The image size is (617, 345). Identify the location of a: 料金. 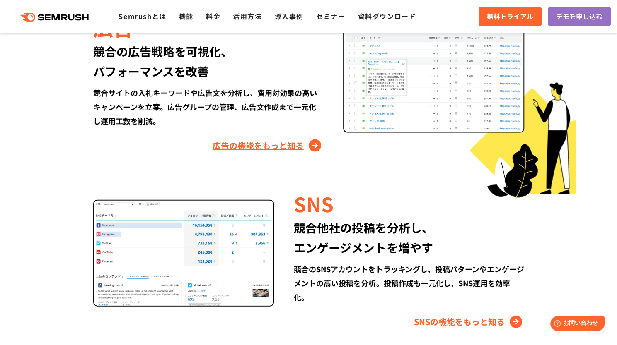
(213, 16).